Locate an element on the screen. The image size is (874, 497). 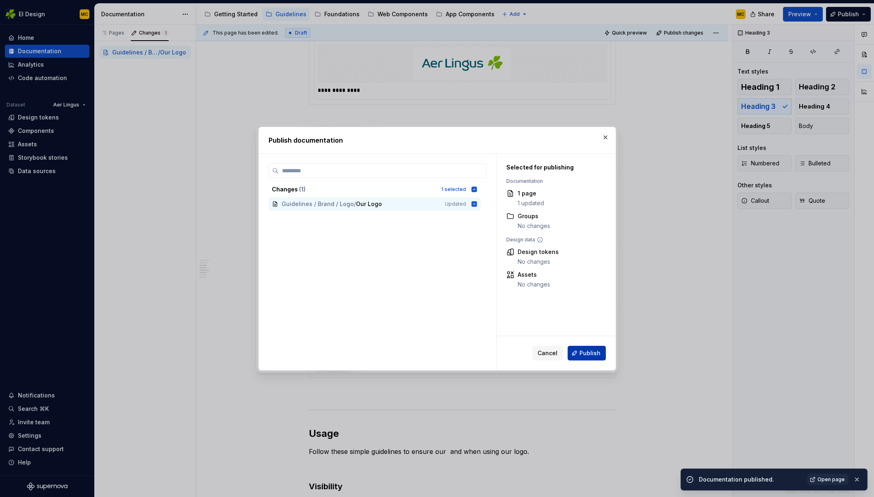
span: Guidelines / Brand / Logo is located at coordinates (318, 204).